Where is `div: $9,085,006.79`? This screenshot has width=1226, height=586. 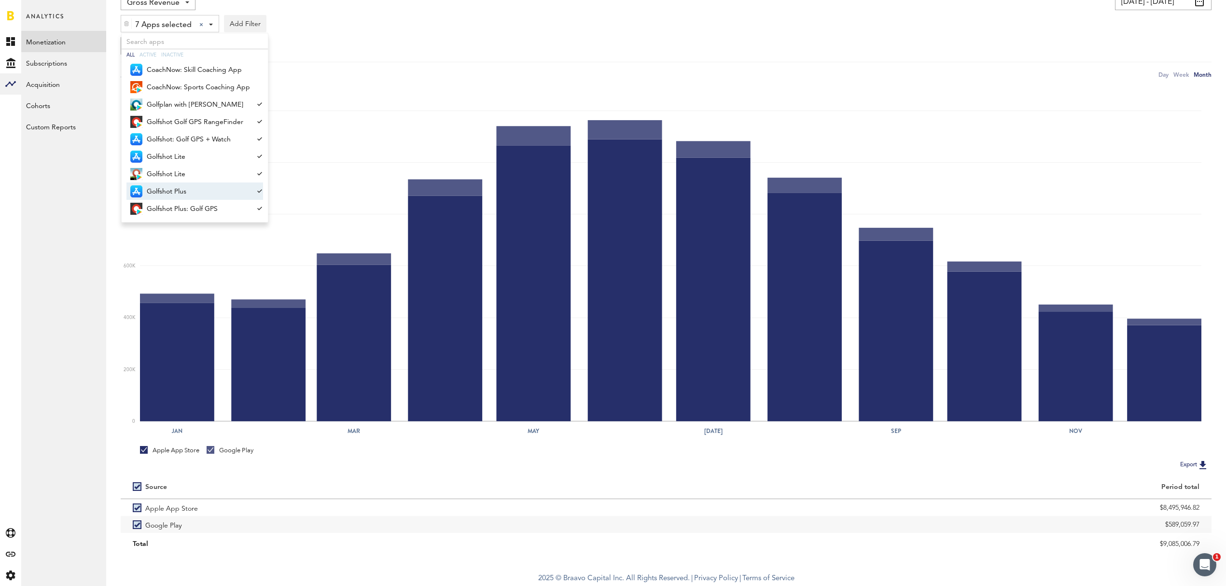 div: $9,085,006.79 is located at coordinates (939, 544).